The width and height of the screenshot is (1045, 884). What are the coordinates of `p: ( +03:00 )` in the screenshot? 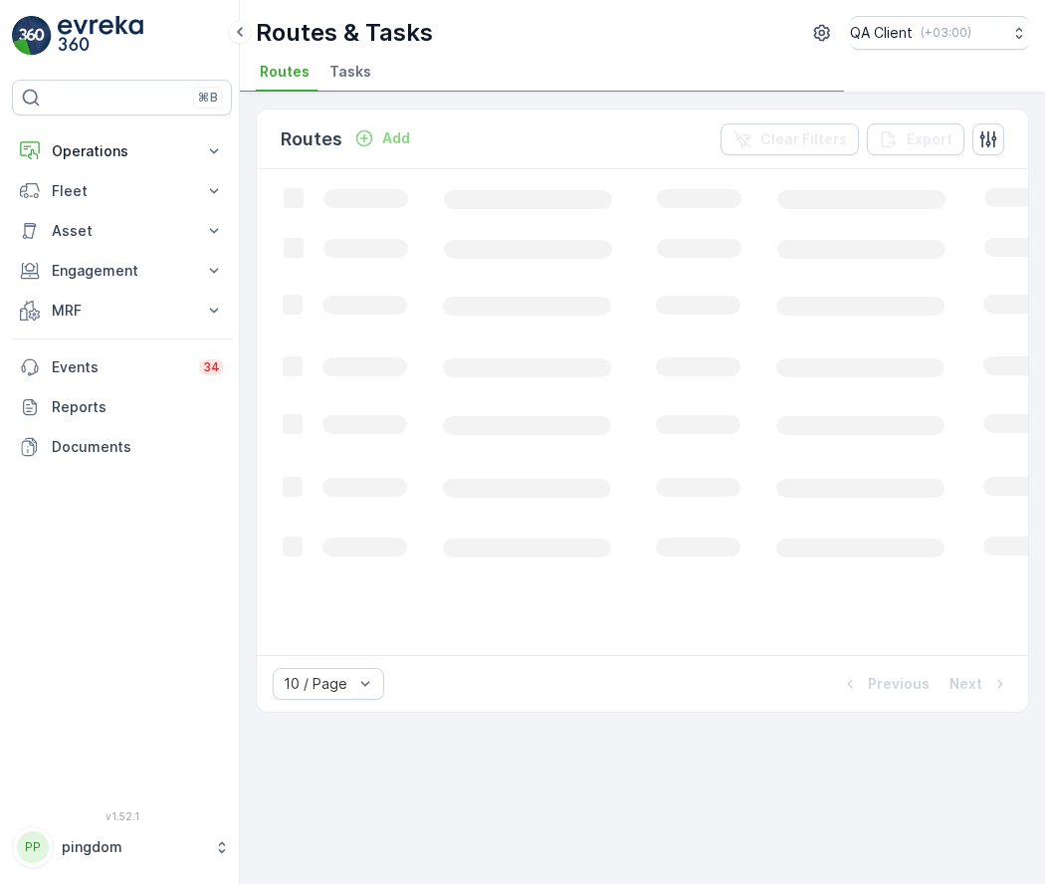 It's located at (945, 33).